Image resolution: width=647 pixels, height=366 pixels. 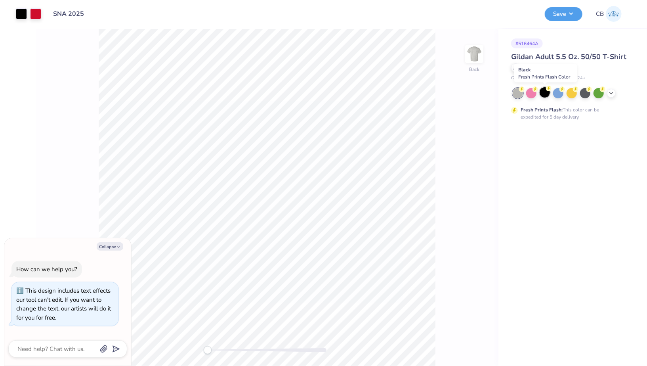 I want to click on div: Black, so click(x=546, y=73).